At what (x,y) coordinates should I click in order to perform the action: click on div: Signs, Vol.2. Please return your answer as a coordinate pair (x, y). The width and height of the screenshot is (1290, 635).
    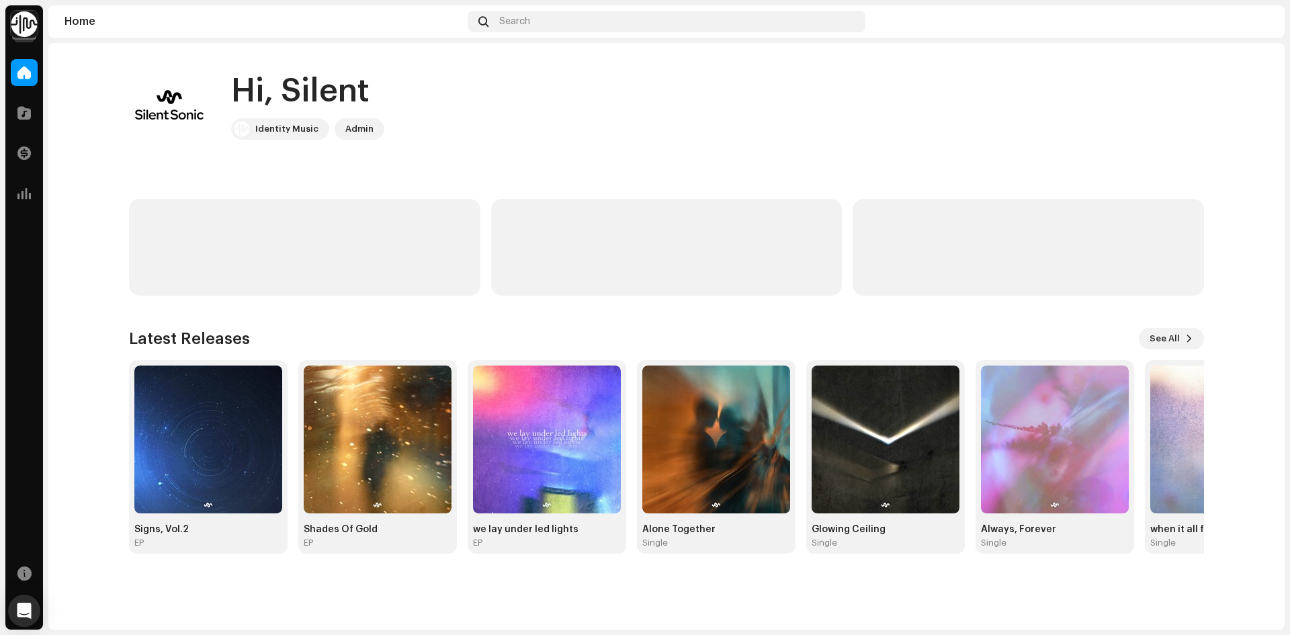
    Looking at the image, I should click on (208, 530).